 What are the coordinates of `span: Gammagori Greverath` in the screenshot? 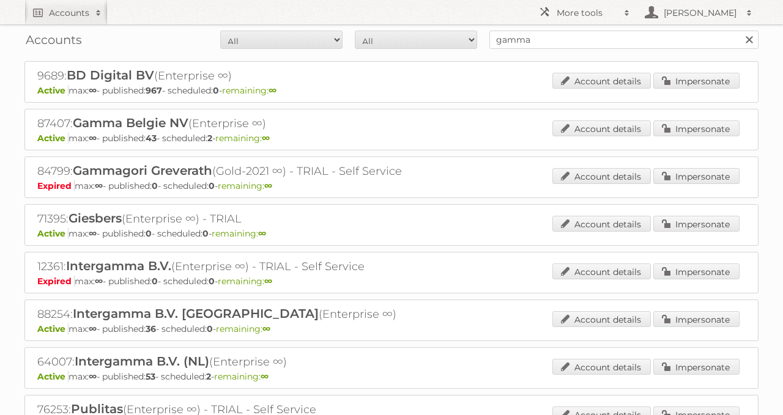 It's located at (143, 171).